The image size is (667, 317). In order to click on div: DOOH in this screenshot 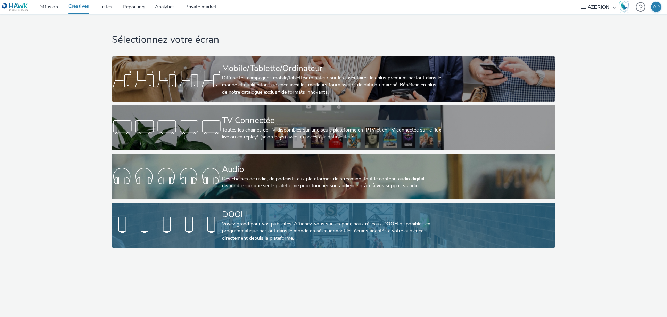, I will do `click(332, 214)`.